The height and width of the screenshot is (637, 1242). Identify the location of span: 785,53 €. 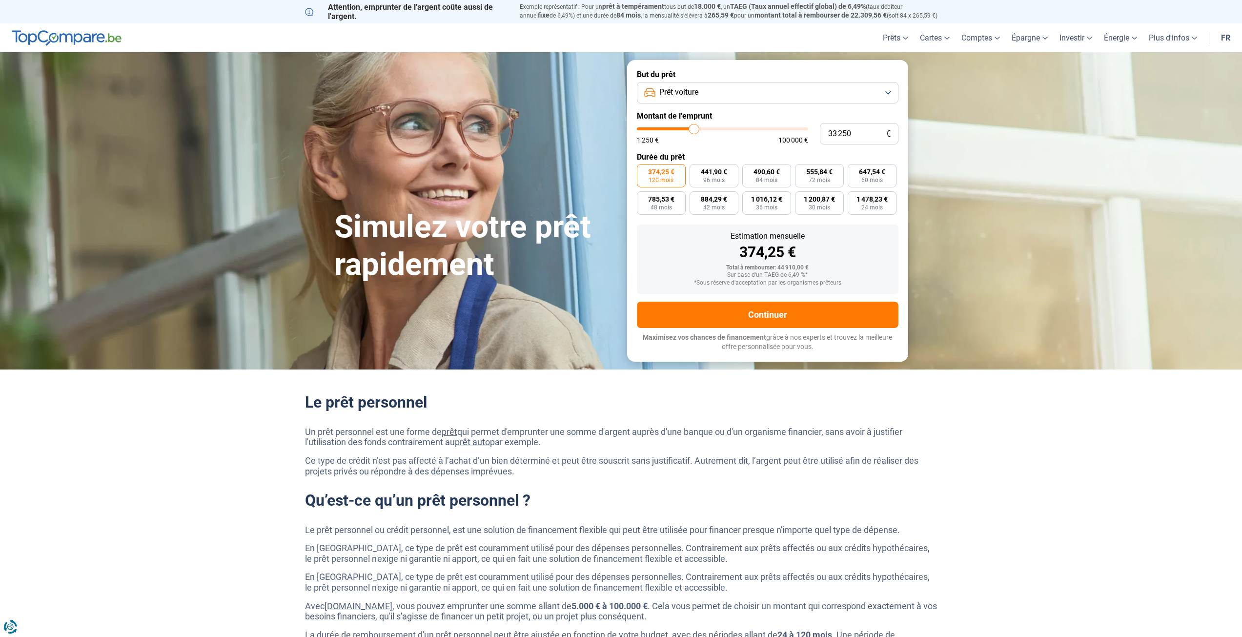
(661, 199).